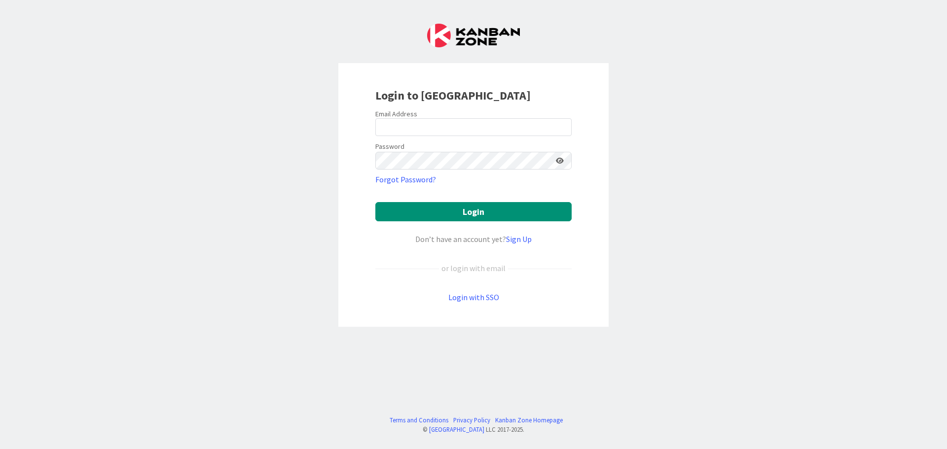 The height and width of the screenshot is (449, 947). Describe the element at coordinates (473, 297) in the screenshot. I see `a: Login with SSO` at that location.